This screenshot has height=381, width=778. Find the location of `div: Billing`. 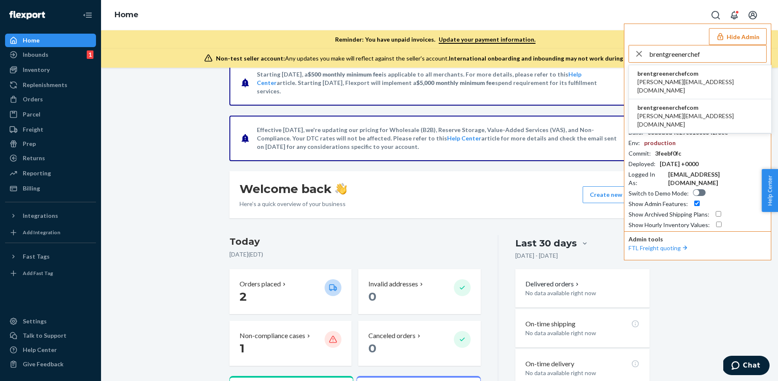

div: Billing is located at coordinates (31, 189).